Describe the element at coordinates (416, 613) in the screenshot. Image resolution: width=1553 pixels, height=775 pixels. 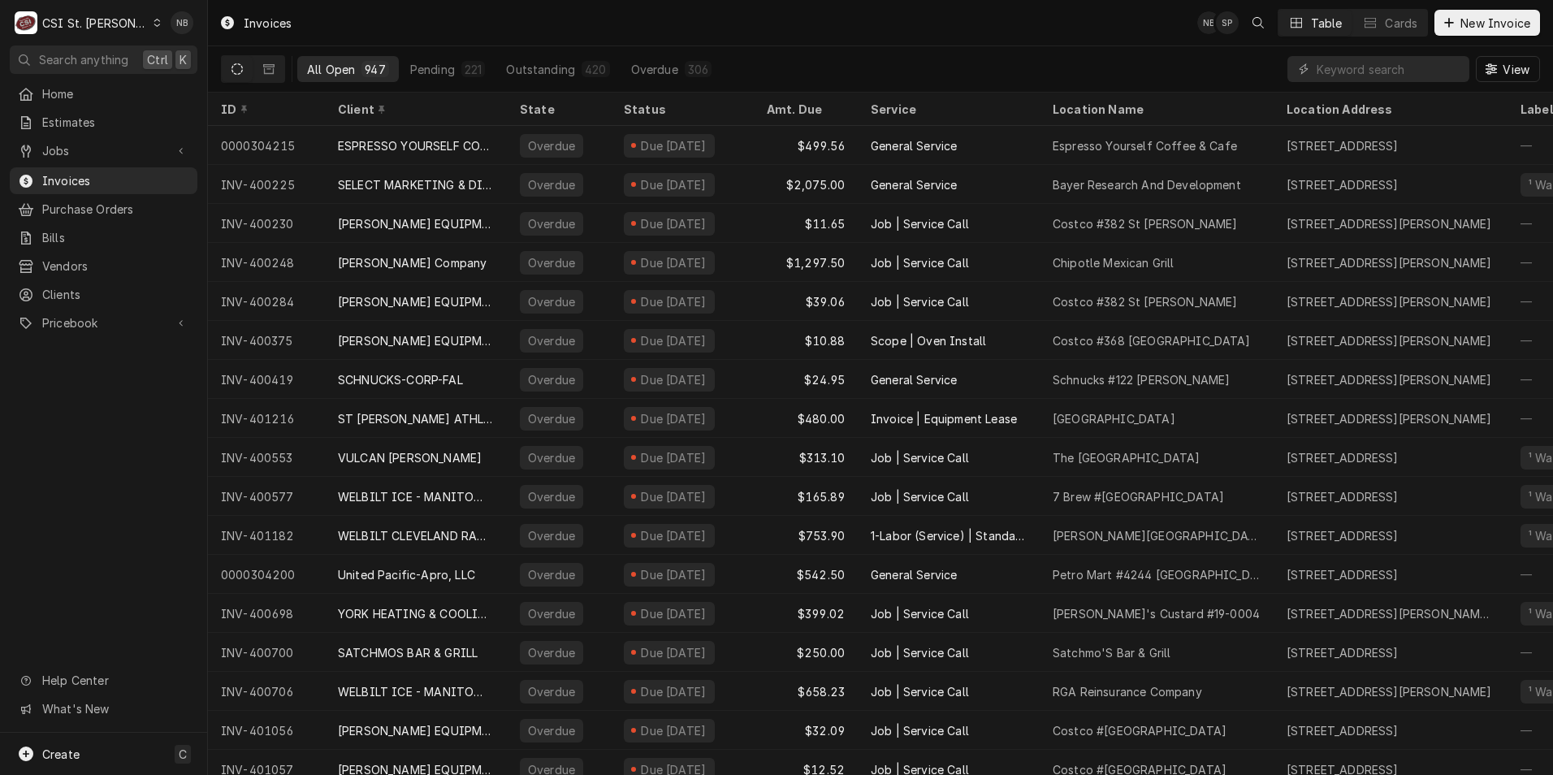
I see `div: YORK HEATING & COOLING` at that location.